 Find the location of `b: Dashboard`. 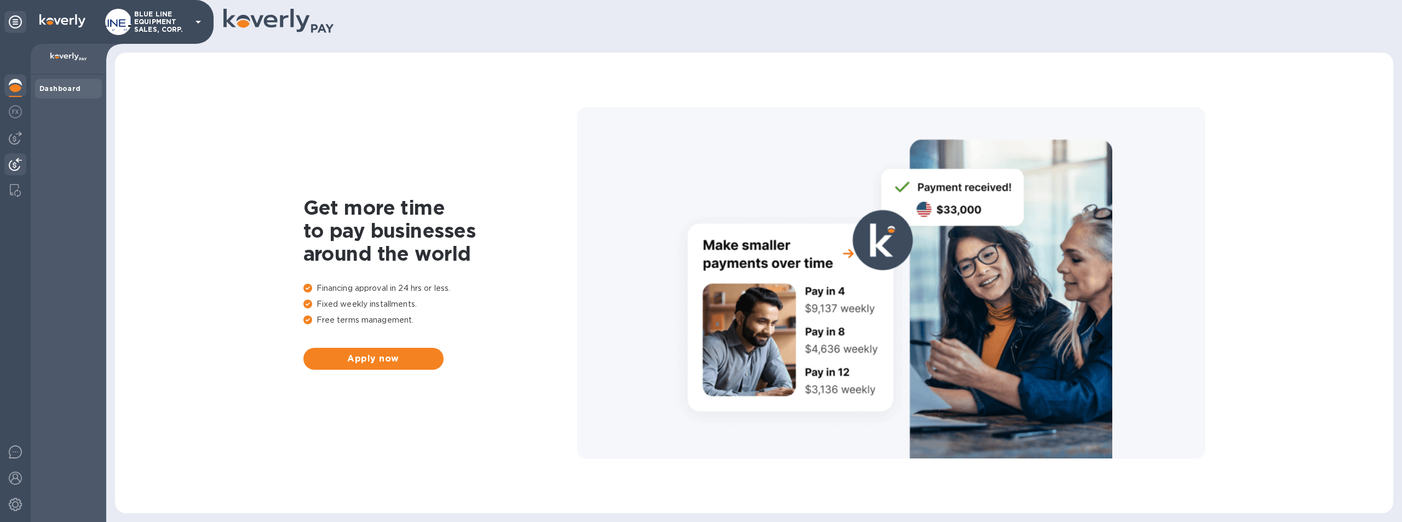

b: Dashboard is located at coordinates (60, 88).